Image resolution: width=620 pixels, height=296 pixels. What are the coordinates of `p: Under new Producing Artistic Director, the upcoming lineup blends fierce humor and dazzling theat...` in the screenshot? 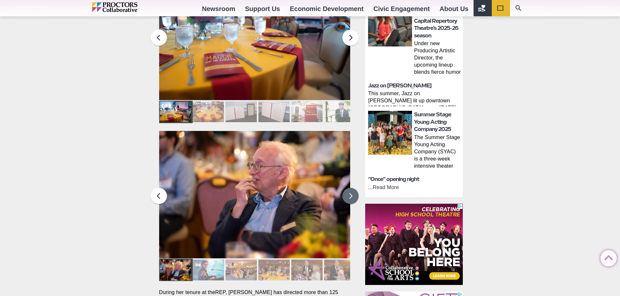 It's located at (437, 59).